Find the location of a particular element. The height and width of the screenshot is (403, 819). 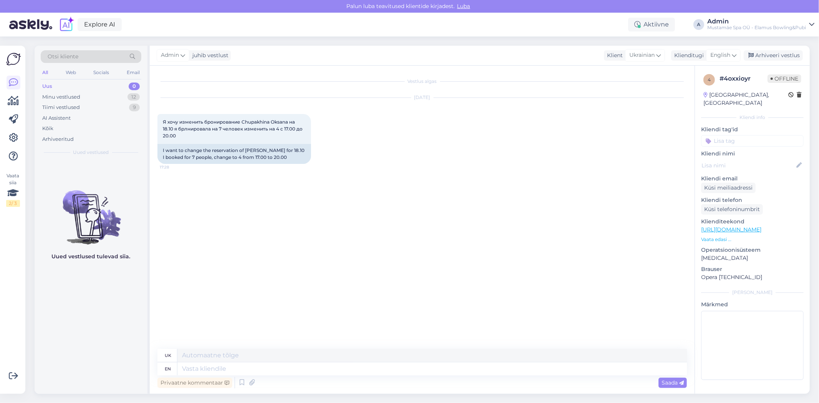

p: Märkmed is located at coordinates (752, 304).